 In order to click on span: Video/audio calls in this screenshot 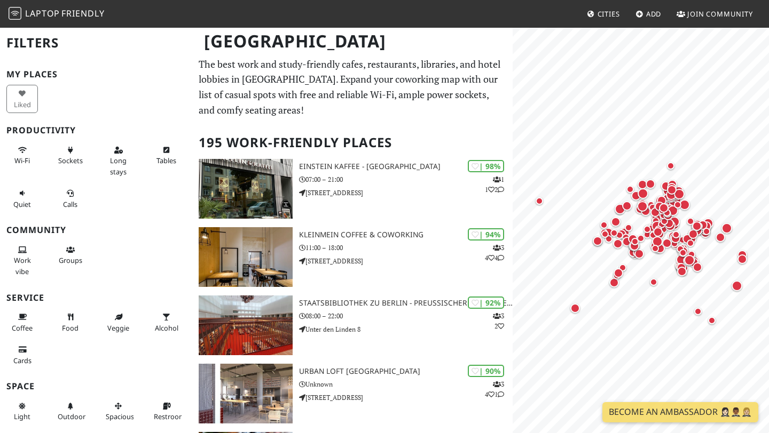, I will do `click(70, 204)`.